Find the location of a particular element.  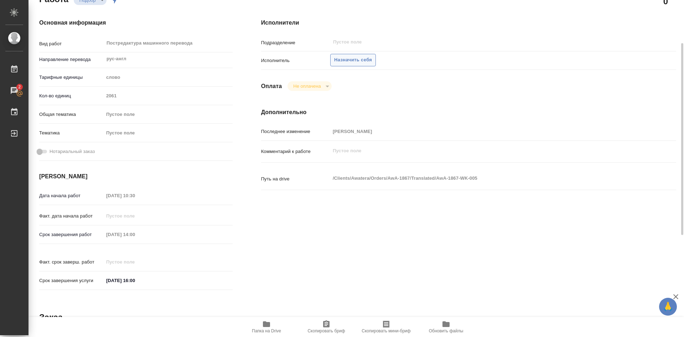

p: Направление перевода is located at coordinates (71, 59).